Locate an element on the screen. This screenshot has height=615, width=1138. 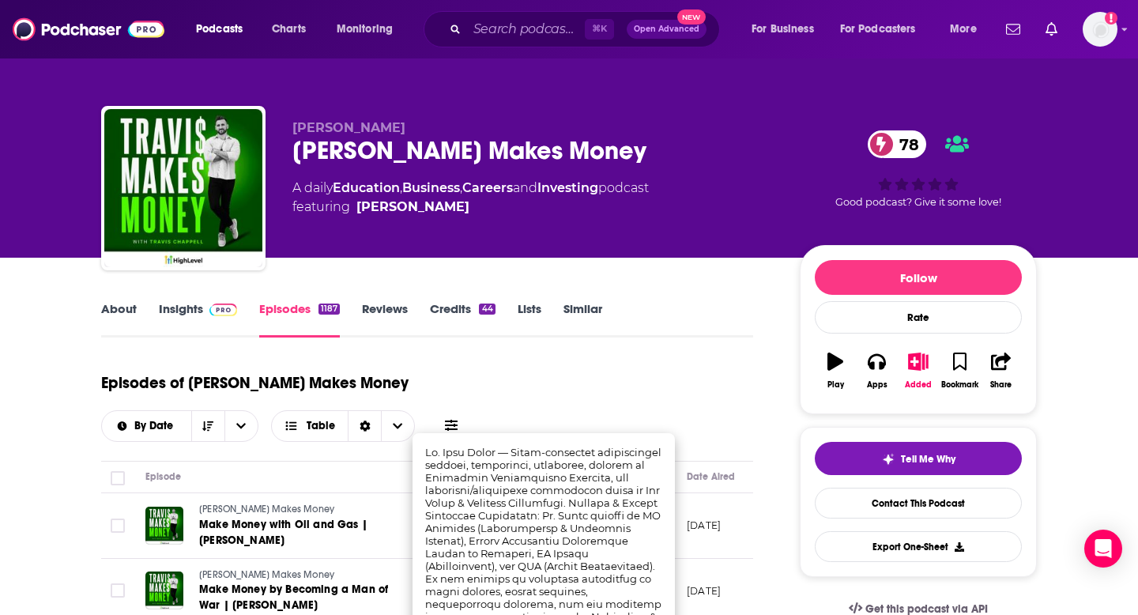
a: Travis Makes Money is located at coordinates (183, 188).